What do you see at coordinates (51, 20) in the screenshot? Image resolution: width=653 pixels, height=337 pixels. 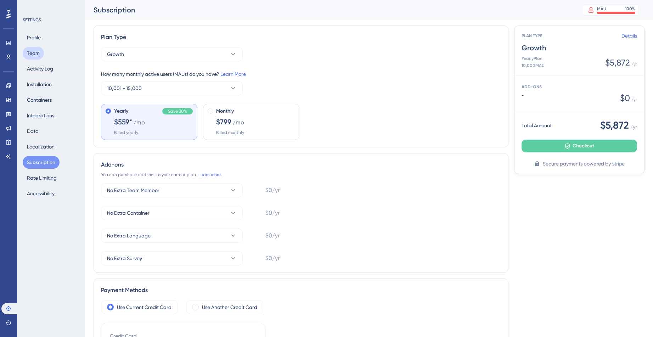 I see `div: SETTINGS` at bounding box center [51, 20].